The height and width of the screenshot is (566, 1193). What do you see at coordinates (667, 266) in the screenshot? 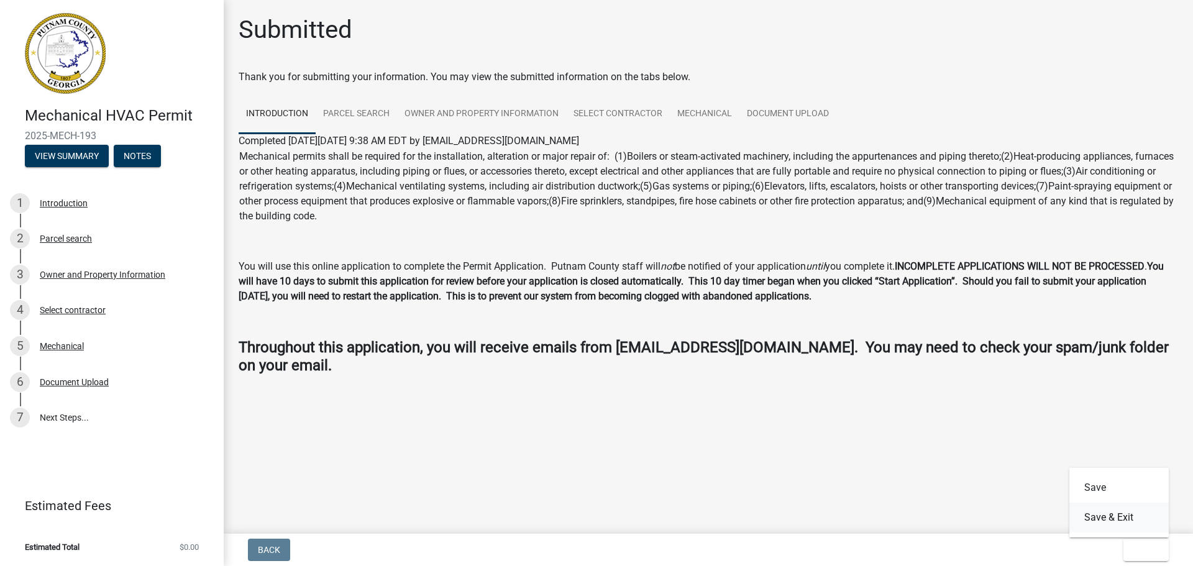
I see `i: not` at bounding box center [667, 266].